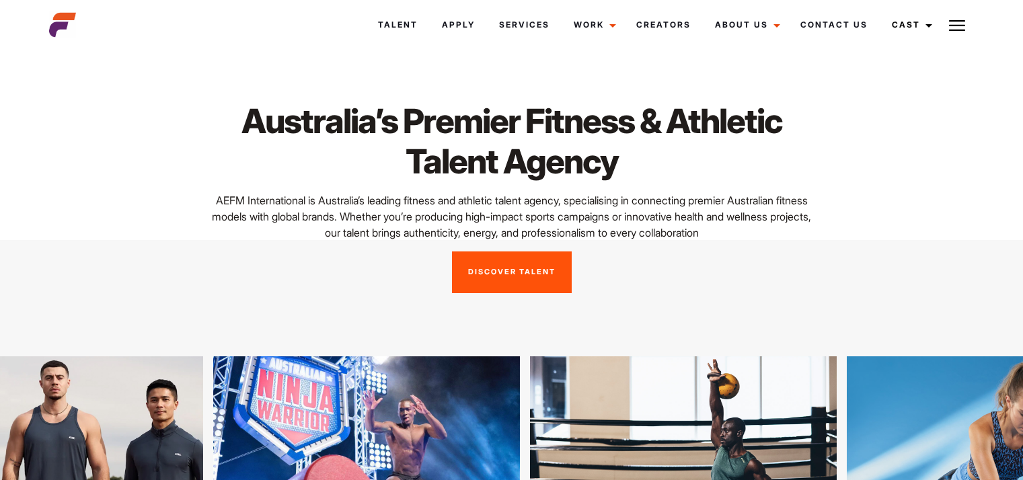  What do you see at coordinates (592, 25) in the screenshot?
I see `a: Work` at bounding box center [592, 25].